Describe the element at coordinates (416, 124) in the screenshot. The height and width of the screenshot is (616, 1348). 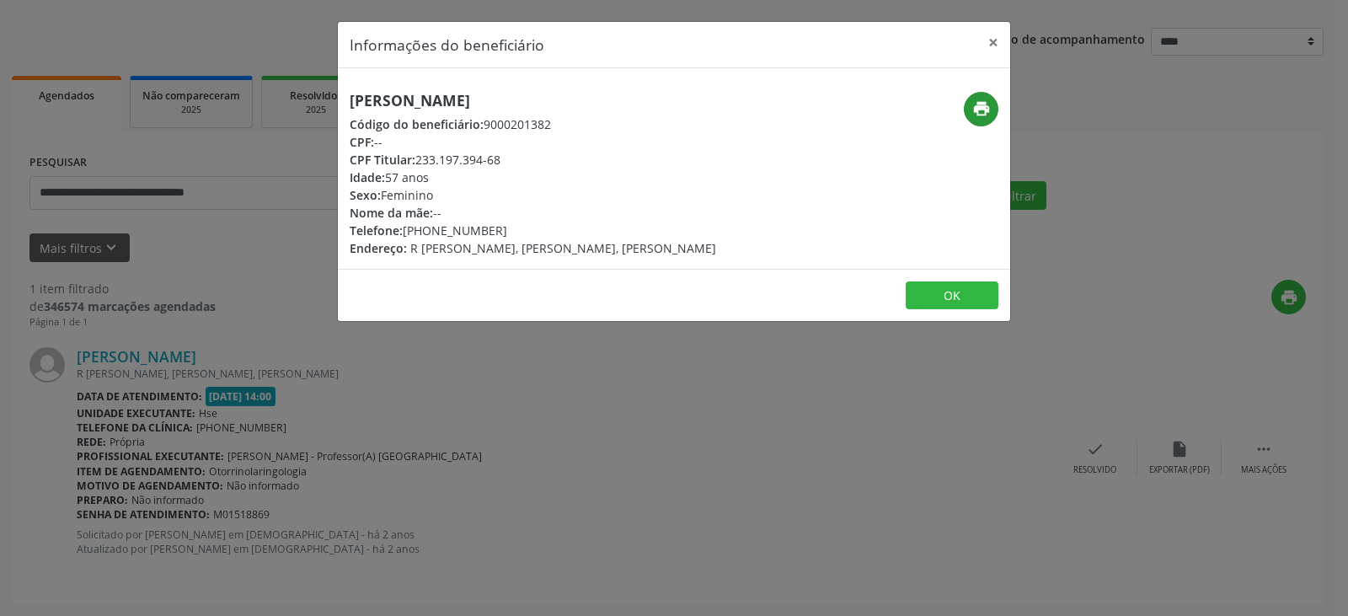
I see `span: Código do beneficiário:` at that location.